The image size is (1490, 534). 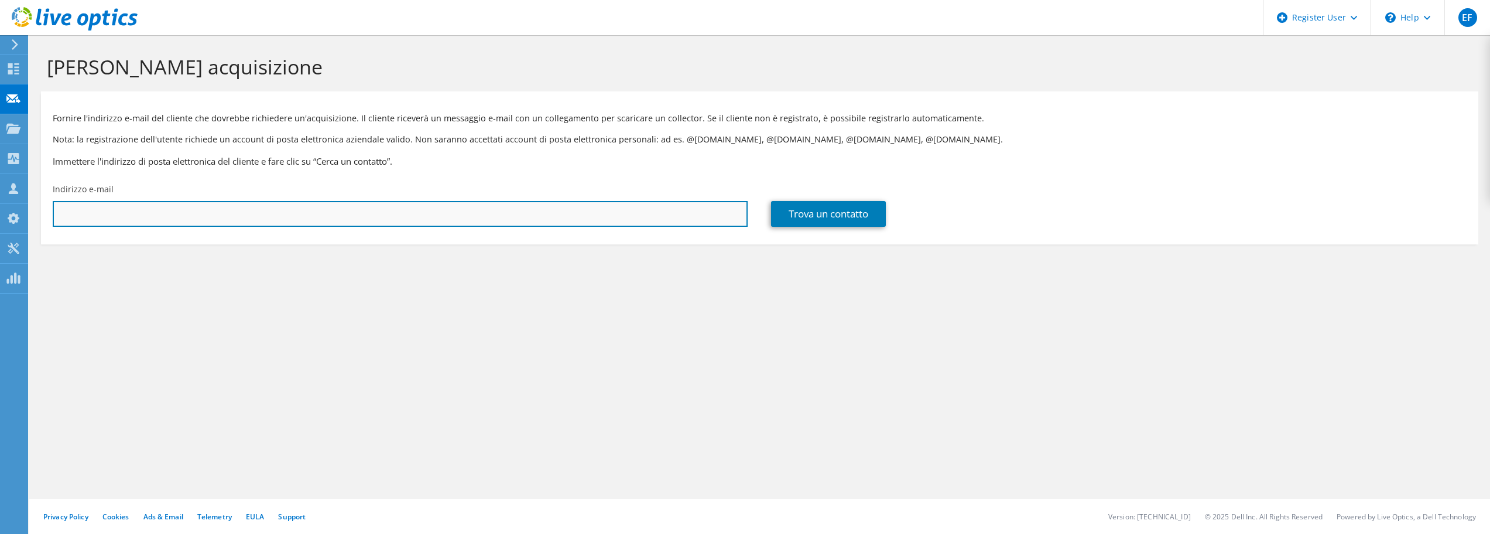 I want to click on svg: \n, so click(x=1391, y=18).